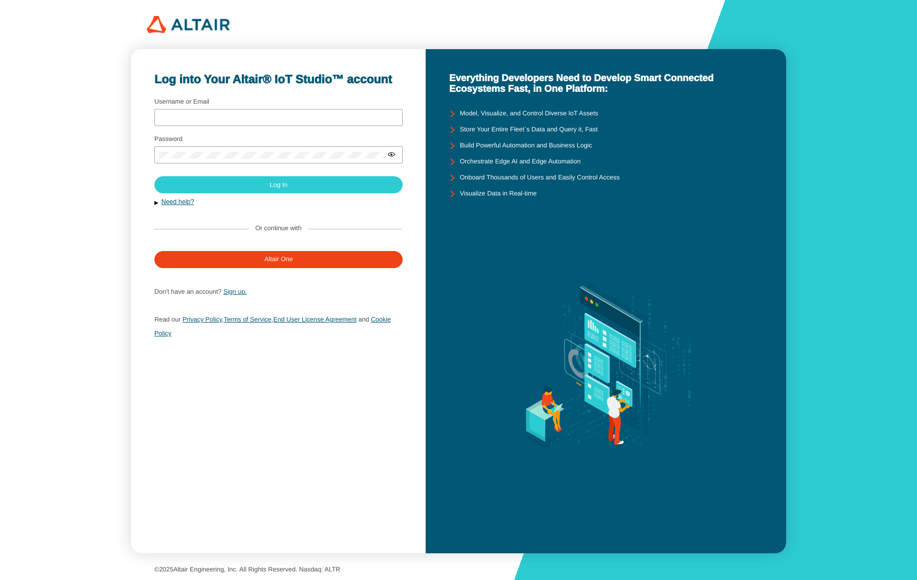 The height and width of the screenshot is (580, 917). Describe the element at coordinates (529, 114) in the screenshot. I see `unity-typography: Model, Visualize, and Control Diverse IoT Assets` at that location.